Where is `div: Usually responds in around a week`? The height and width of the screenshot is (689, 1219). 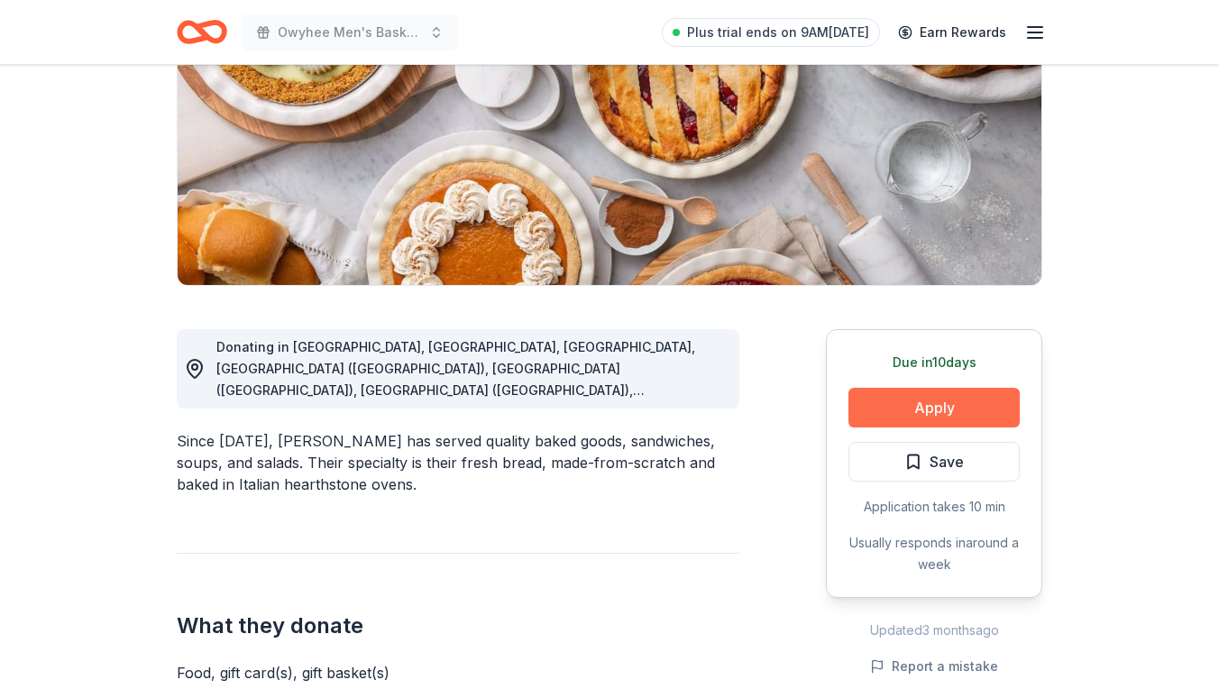 div: Usually responds in around a week is located at coordinates (934, 554).